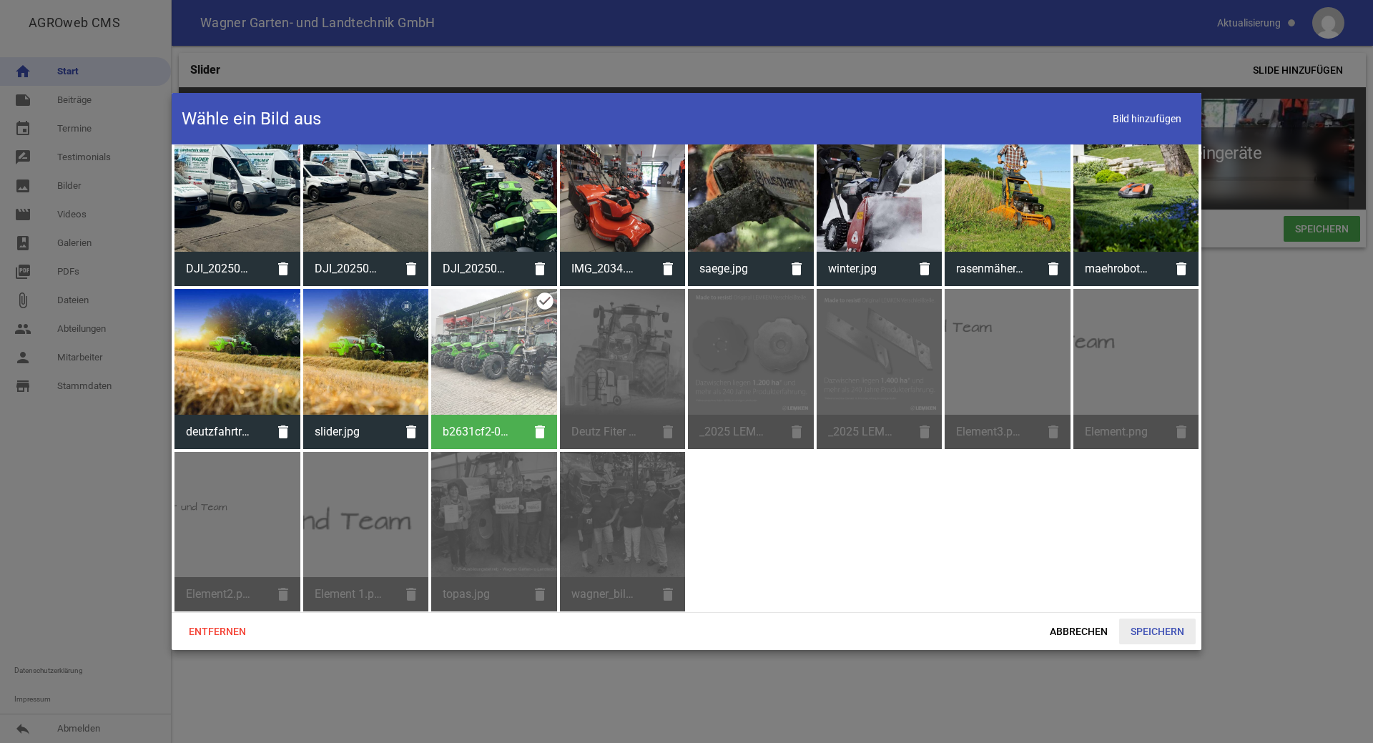  Describe the element at coordinates (220, 269) in the screenshot. I see `span: DJI_20250628_122252_997.JPG` at that location.